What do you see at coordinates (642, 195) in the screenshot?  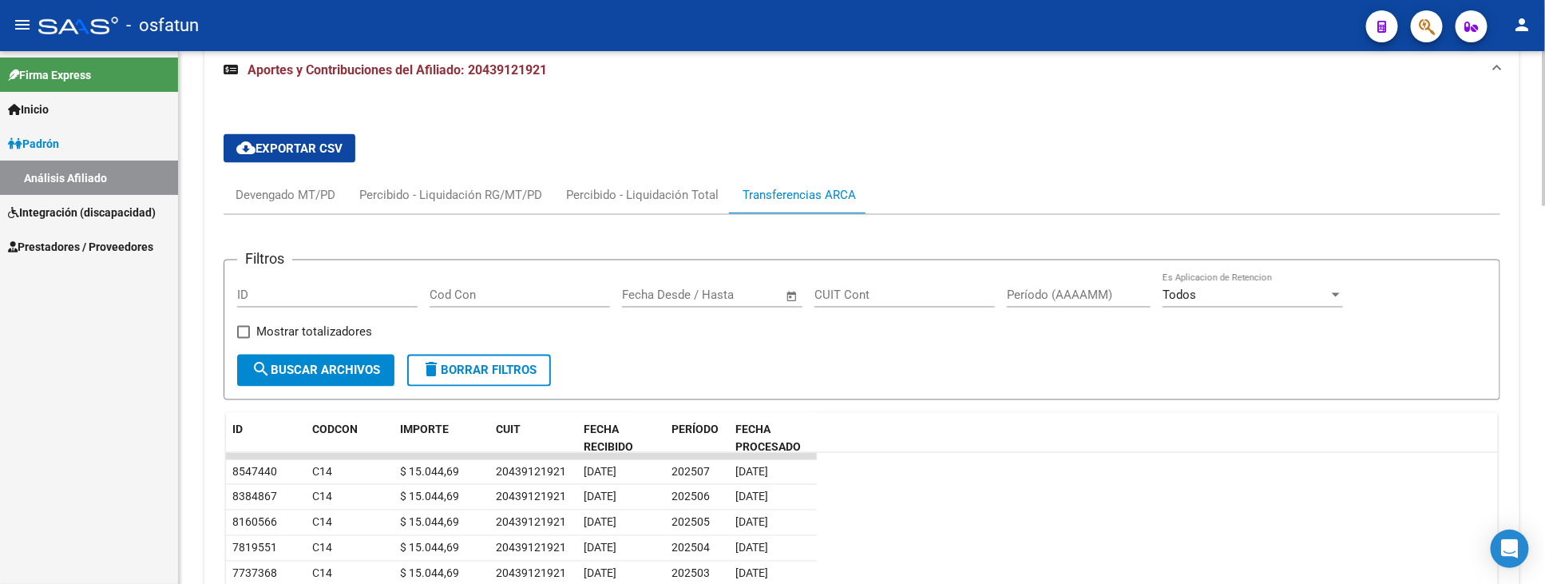 I see `div: Percibido - Liquidación Total` at bounding box center [642, 195].